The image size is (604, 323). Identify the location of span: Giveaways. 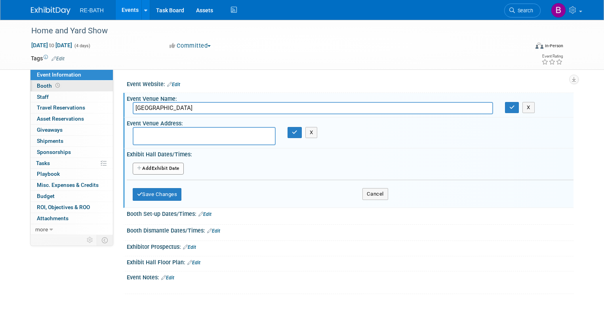
(50, 130).